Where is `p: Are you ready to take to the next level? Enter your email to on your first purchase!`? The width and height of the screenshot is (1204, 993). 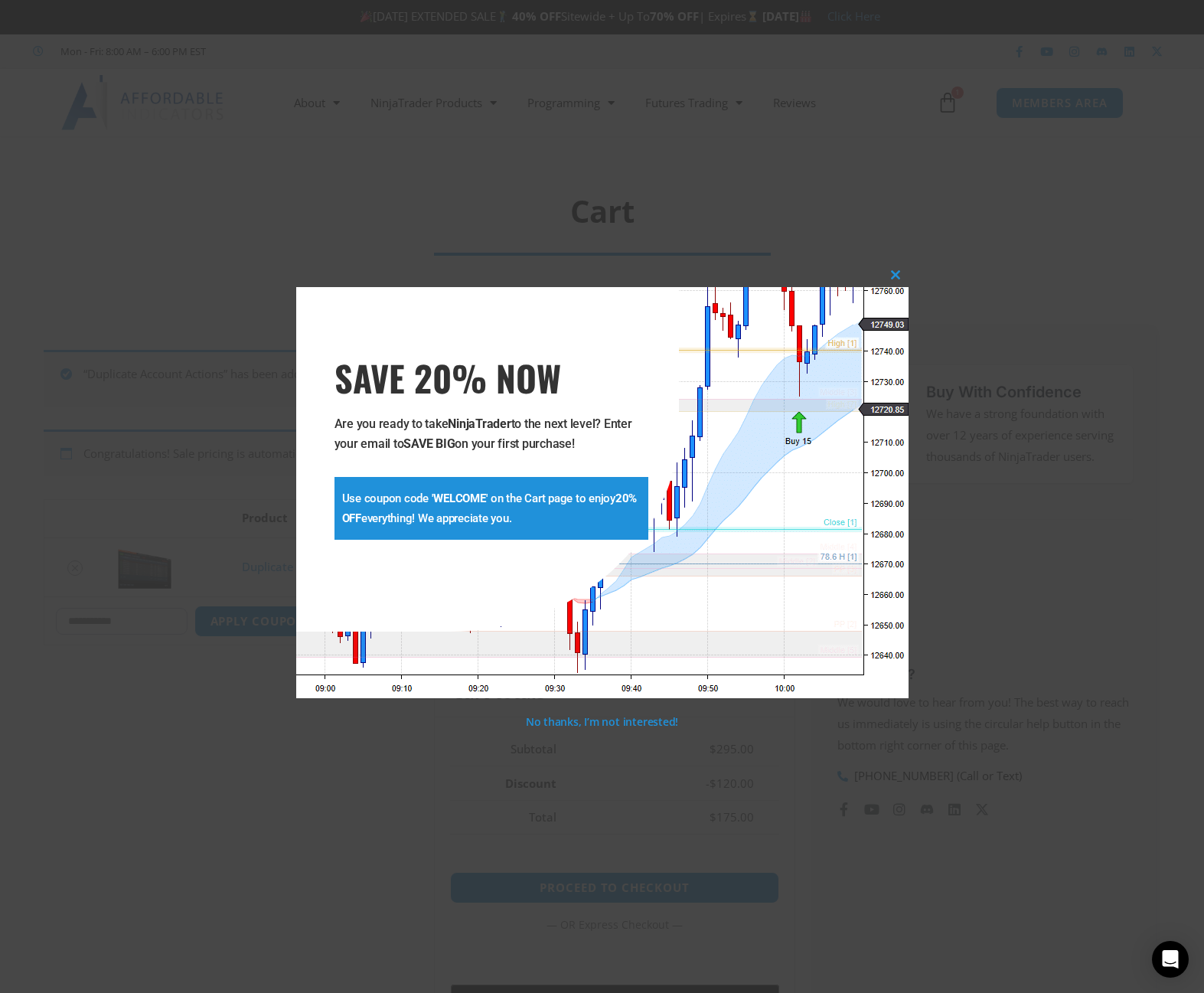
p: Are you ready to take to the next level? Enter your email to on your first purchase! is located at coordinates (491, 434).